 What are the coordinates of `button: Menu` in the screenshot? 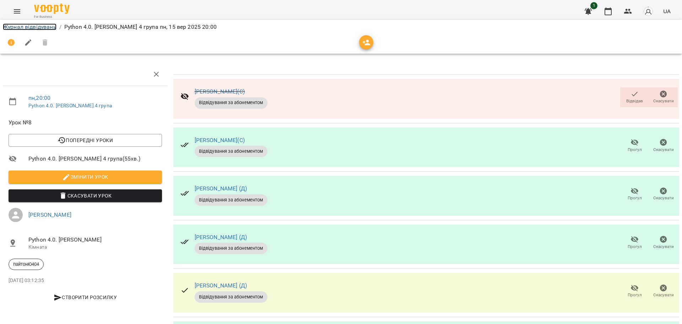 It's located at (17, 11).